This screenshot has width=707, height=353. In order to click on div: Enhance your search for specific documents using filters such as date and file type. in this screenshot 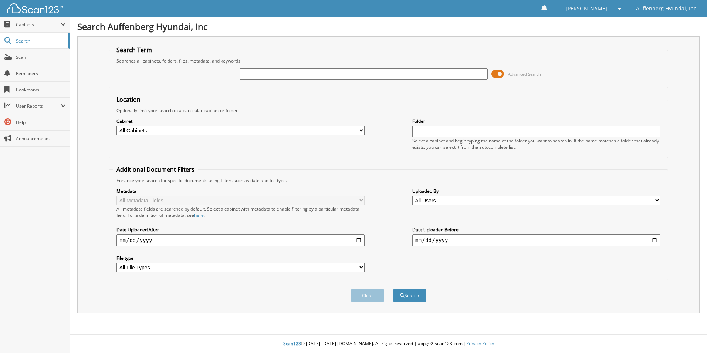, I will do `click(388, 180)`.